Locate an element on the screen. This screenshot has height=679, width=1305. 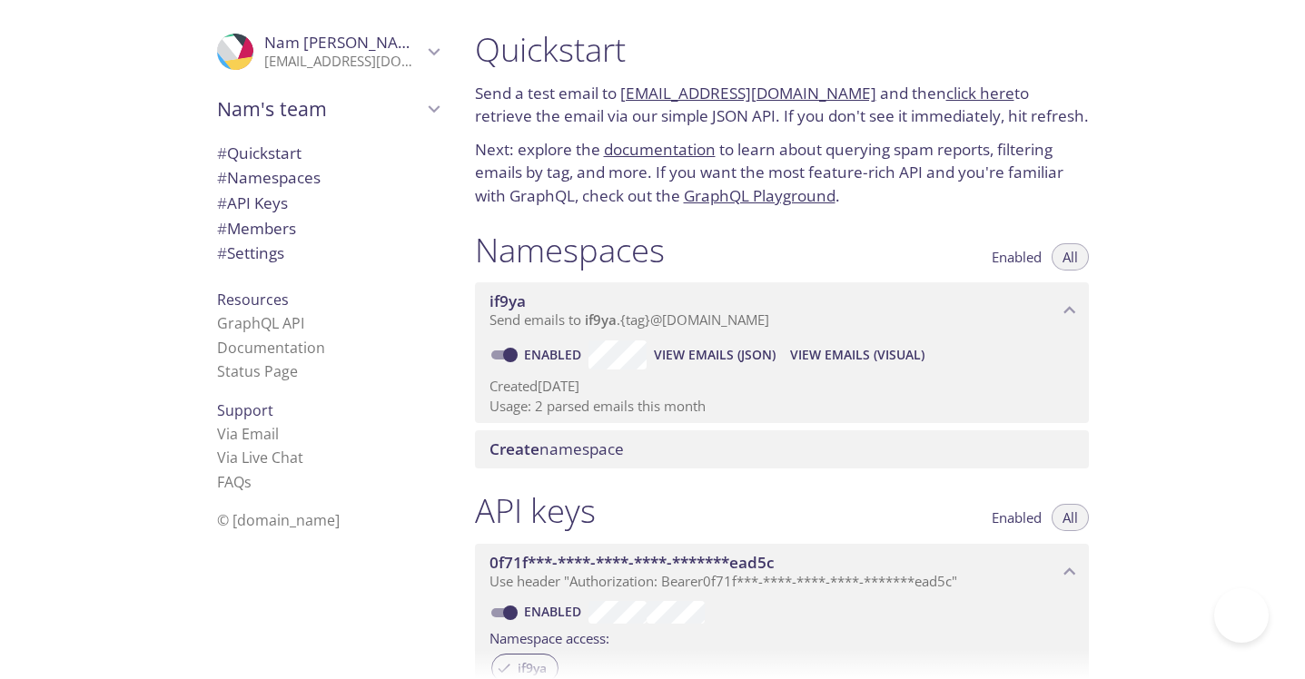
span: View Emails (JSON) is located at coordinates (715, 355).